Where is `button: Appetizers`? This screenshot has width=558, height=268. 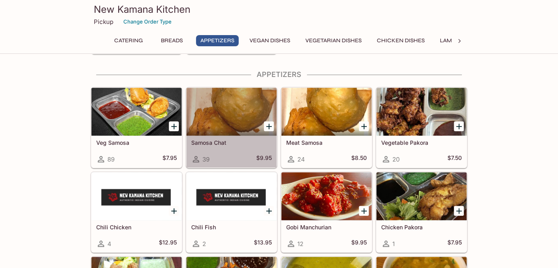
button: Appetizers is located at coordinates (217, 41).